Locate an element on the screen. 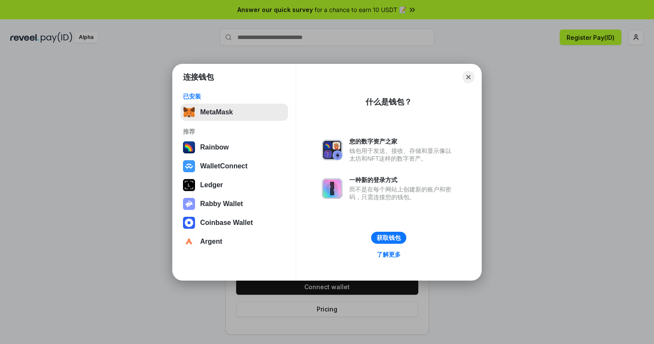  h1: 连接钱包 is located at coordinates (198, 77).